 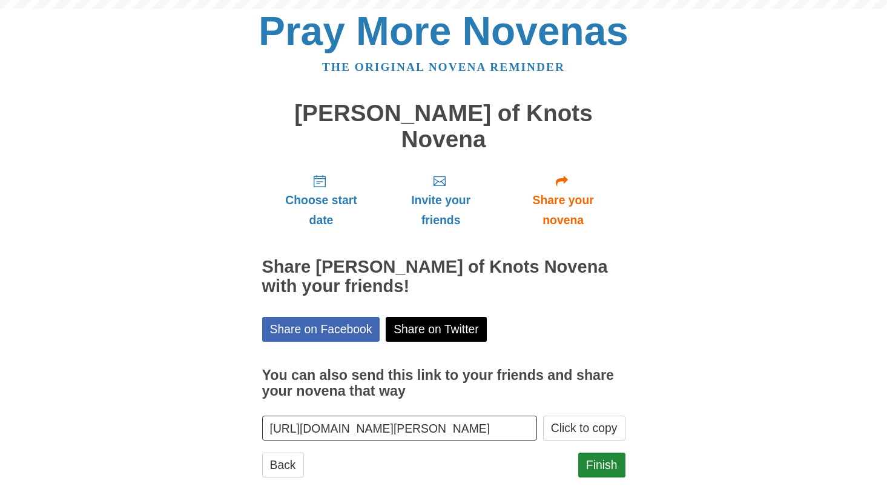 What do you see at coordinates (444, 383) in the screenshot?
I see `h3: You can also send this link to your friends and share your novena that way` at bounding box center [444, 383].